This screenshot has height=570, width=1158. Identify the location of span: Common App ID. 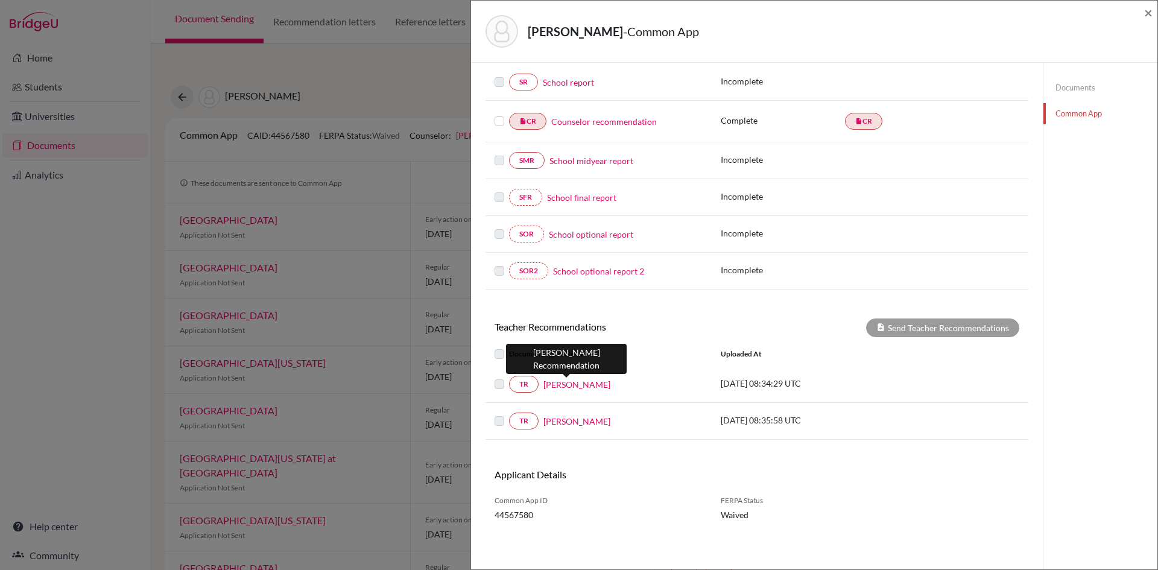
(598, 500).